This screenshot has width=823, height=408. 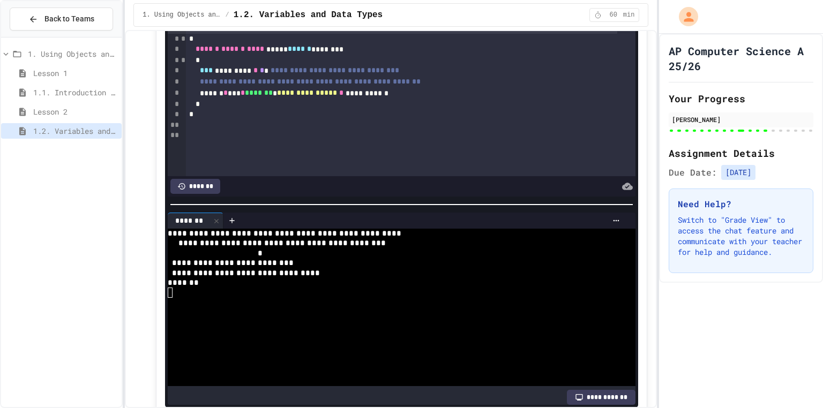 I want to click on span: Lesson 2, so click(x=75, y=111).